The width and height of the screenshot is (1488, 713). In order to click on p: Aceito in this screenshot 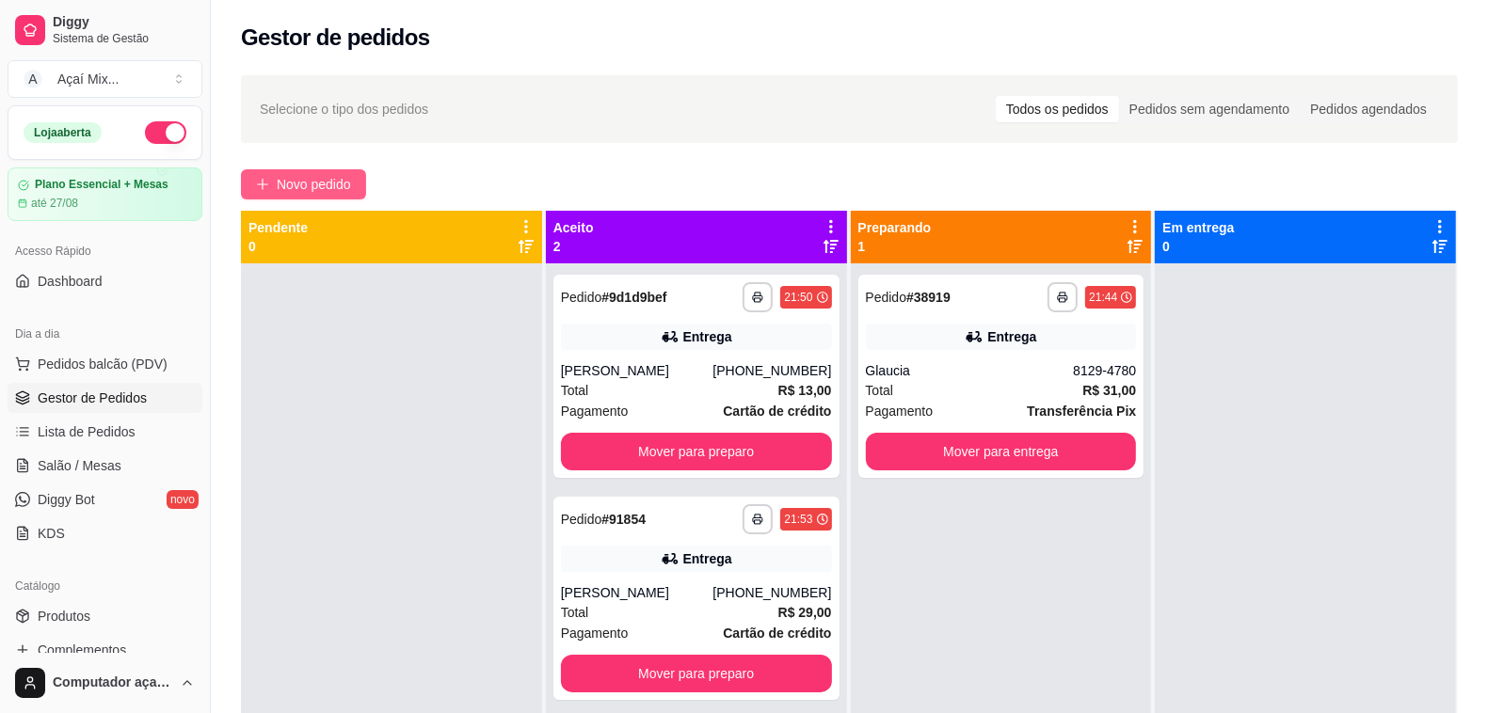, I will do `click(573, 228)`.